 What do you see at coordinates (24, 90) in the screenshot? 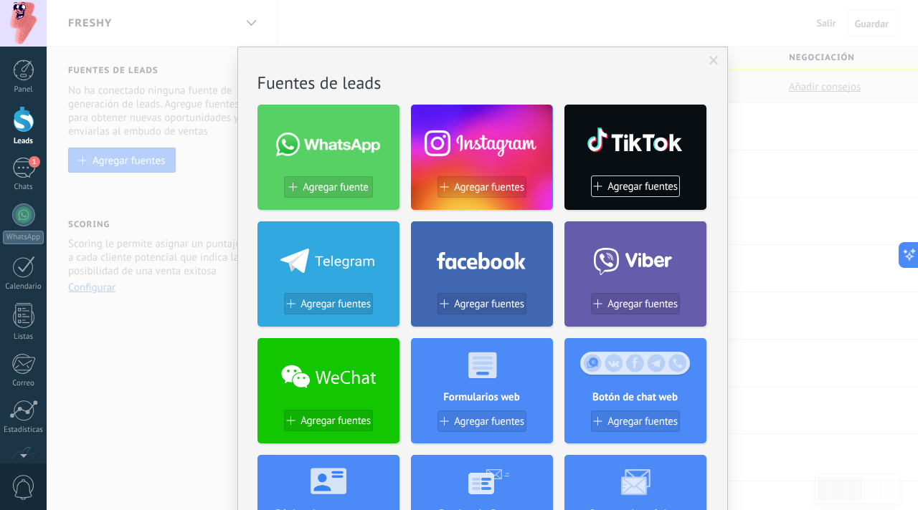
I see `div: Panel` at bounding box center [24, 90].